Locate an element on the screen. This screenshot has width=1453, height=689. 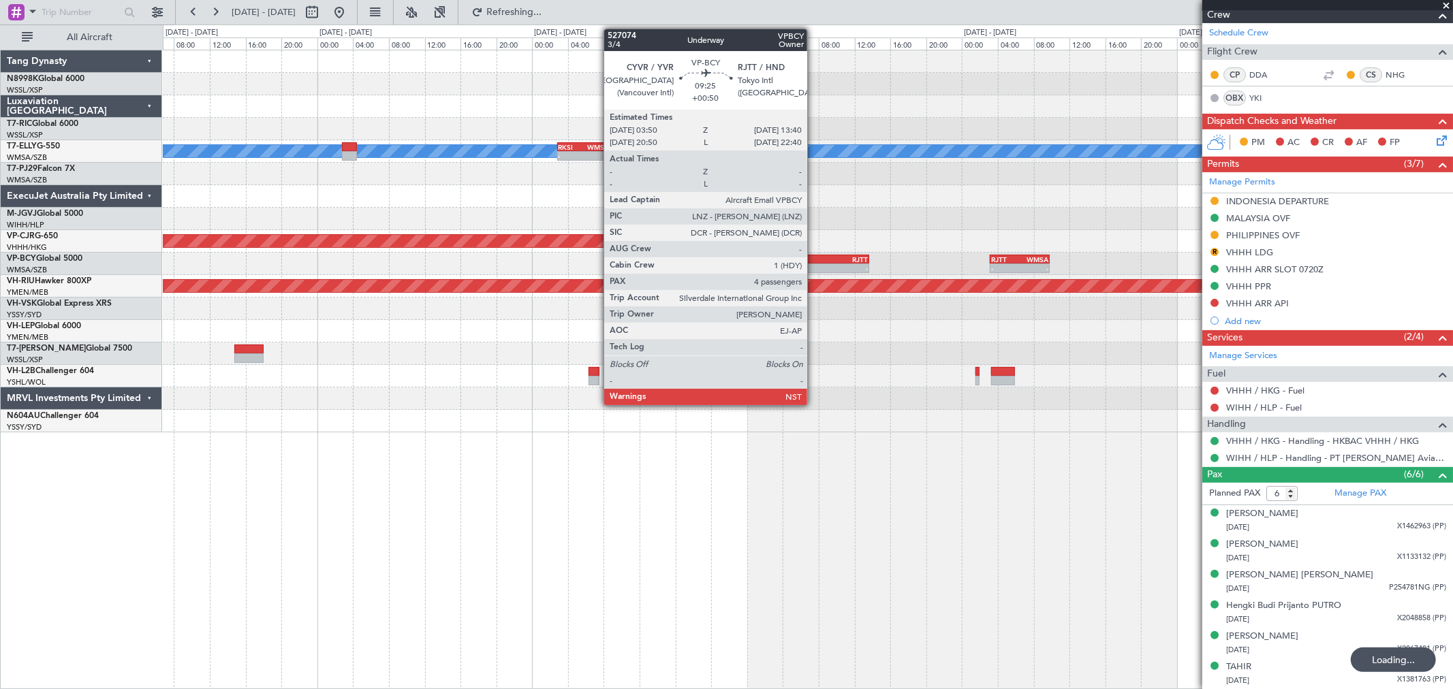
span: All Aircraft is located at coordinates (89, 37).